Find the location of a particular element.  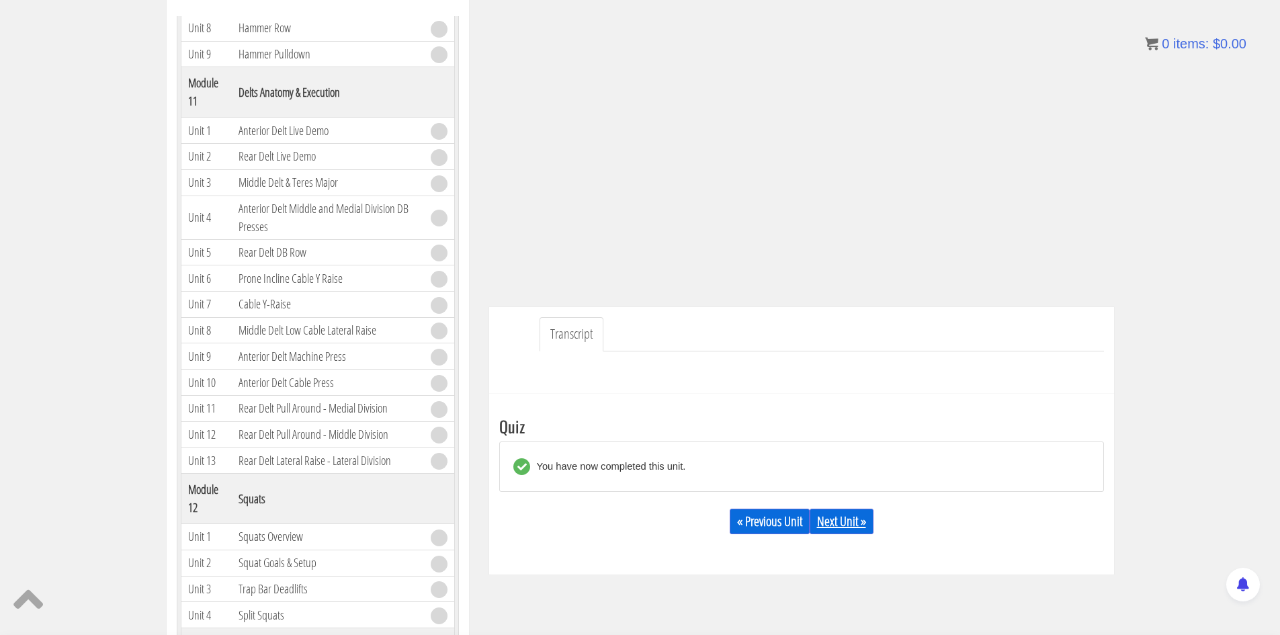

span: items: is located at coordinates (1190, 44).